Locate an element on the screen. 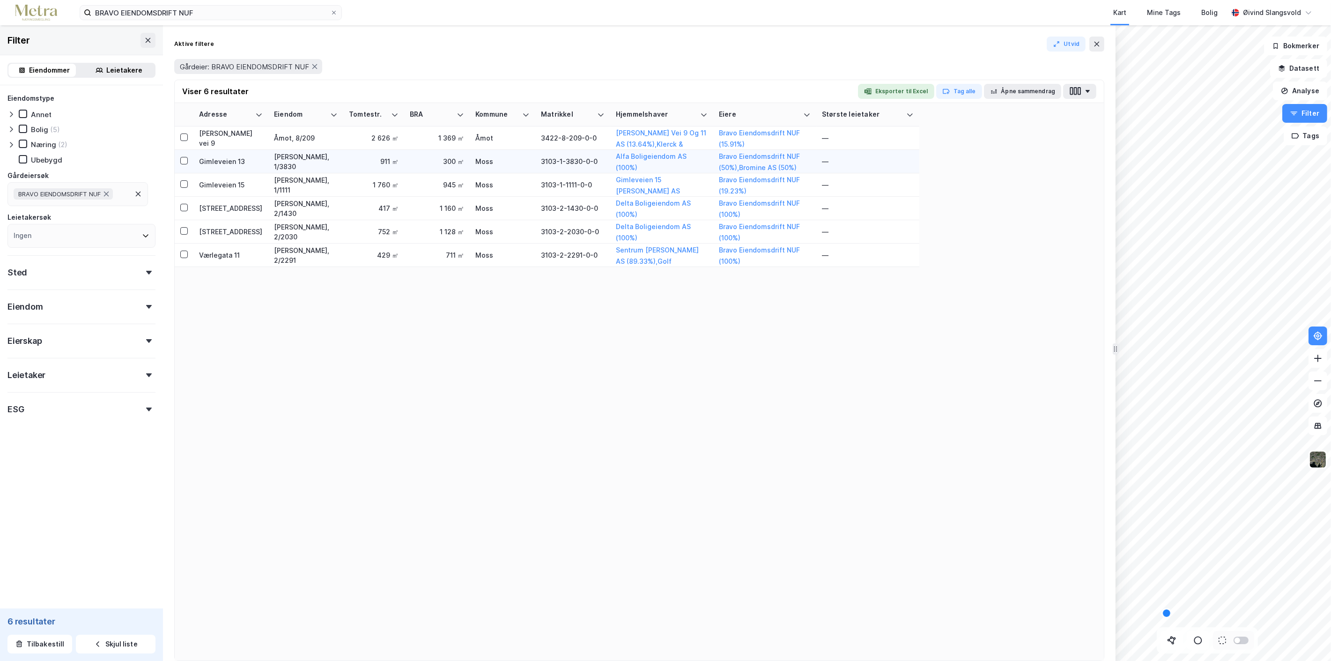 Image resolution: width=1331 pixels, height=661 pixels. div: Åmot is located at coordinates (502, 138).